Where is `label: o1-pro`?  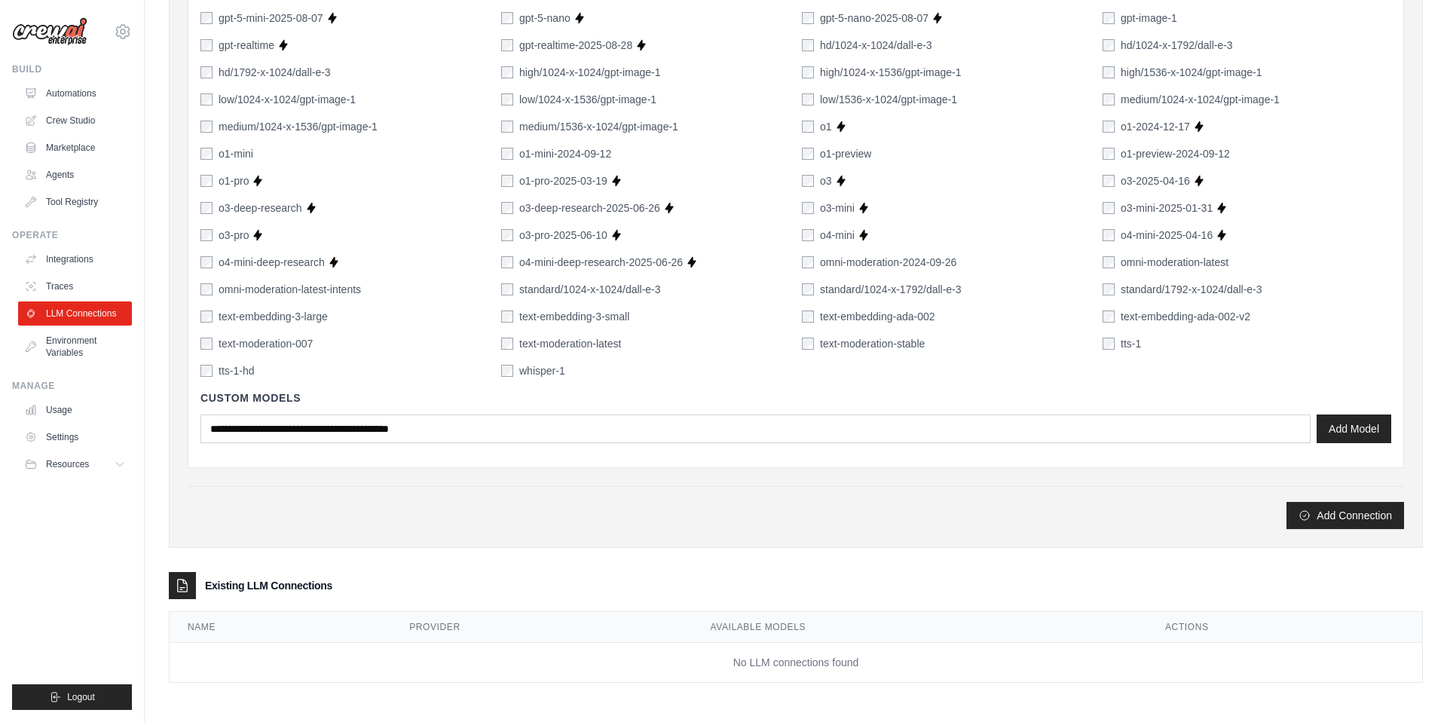
label: o1-pro is located at coordinates (234, 181).